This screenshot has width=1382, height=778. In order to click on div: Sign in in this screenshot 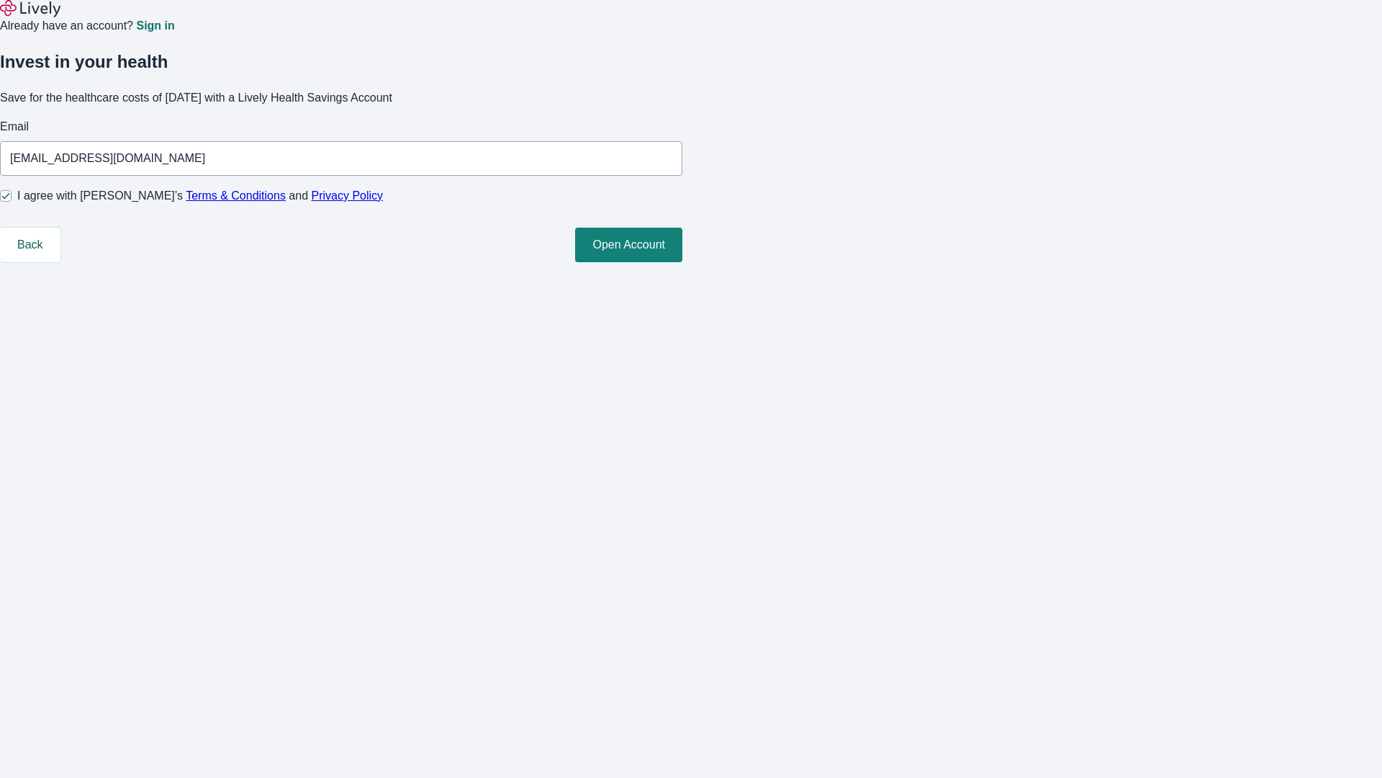, I will do `click(155, 26)`.